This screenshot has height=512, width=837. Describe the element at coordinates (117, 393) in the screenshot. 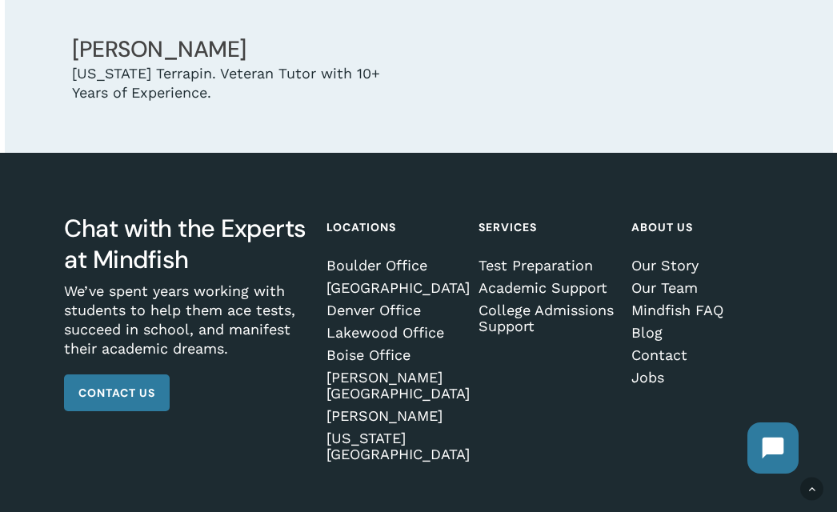

I see `a: Contact Us` at that location.